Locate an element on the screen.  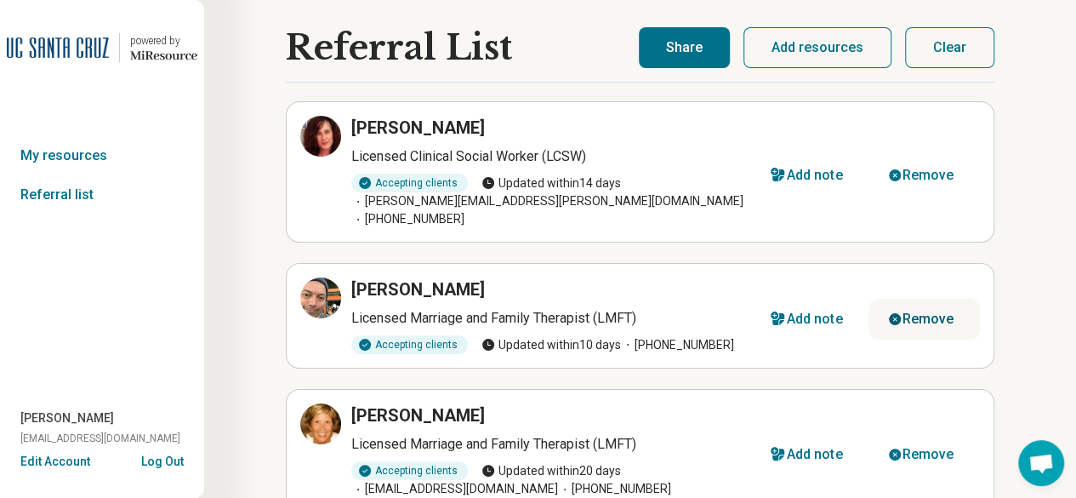
span: Updated within 14 days is located at coordinates (551, 183).